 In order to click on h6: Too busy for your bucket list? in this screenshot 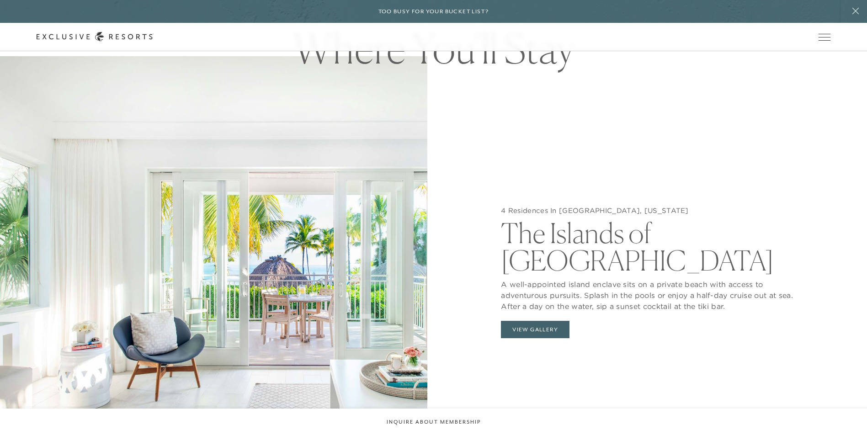, I will do `click(434, 11)`.